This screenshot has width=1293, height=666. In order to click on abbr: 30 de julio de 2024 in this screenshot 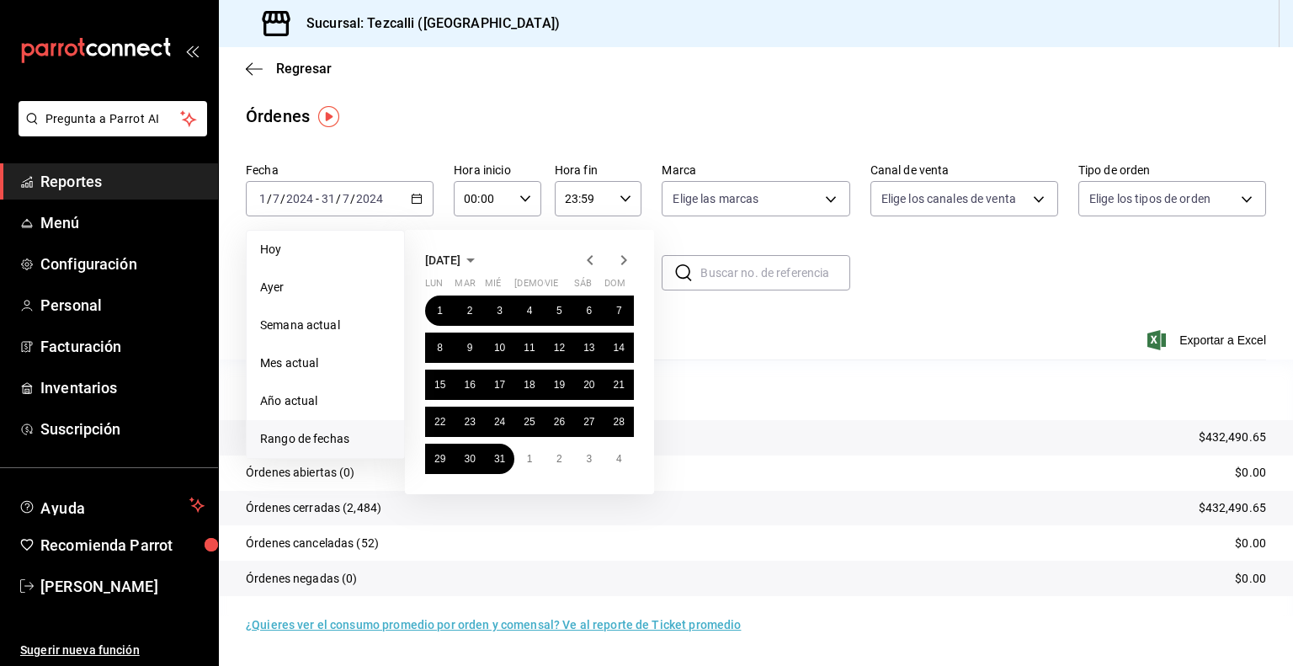, I will do `click(469, 459)`.